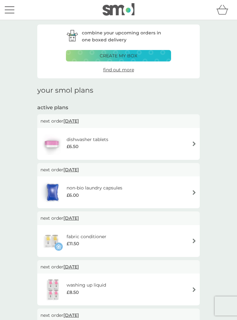  I want to click on img: non-bio laundry capsules, so click(53, 192).